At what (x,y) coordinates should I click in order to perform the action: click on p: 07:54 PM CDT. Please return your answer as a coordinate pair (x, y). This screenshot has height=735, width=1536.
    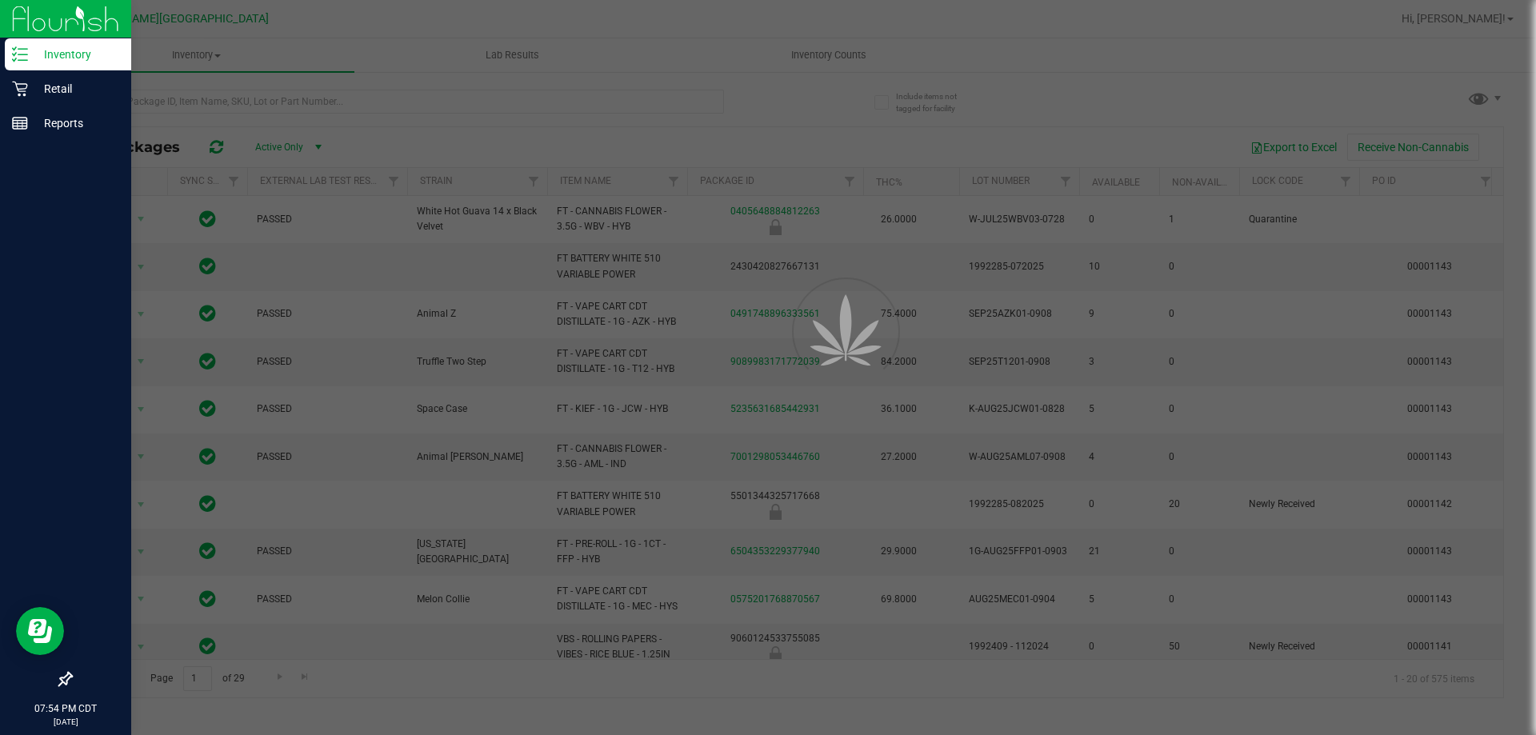
    Looking at the image, I should click on (66, 709).